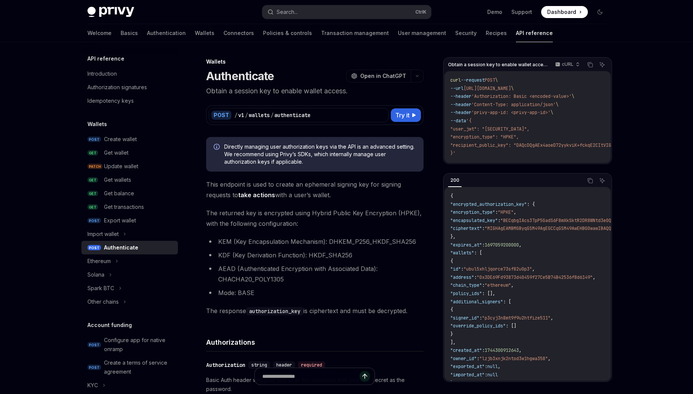 This screenshot has height=394, width=693. Describe the element at coordinates (130, 194) in the screenshot. I see `a: GETGet balance` at that location.